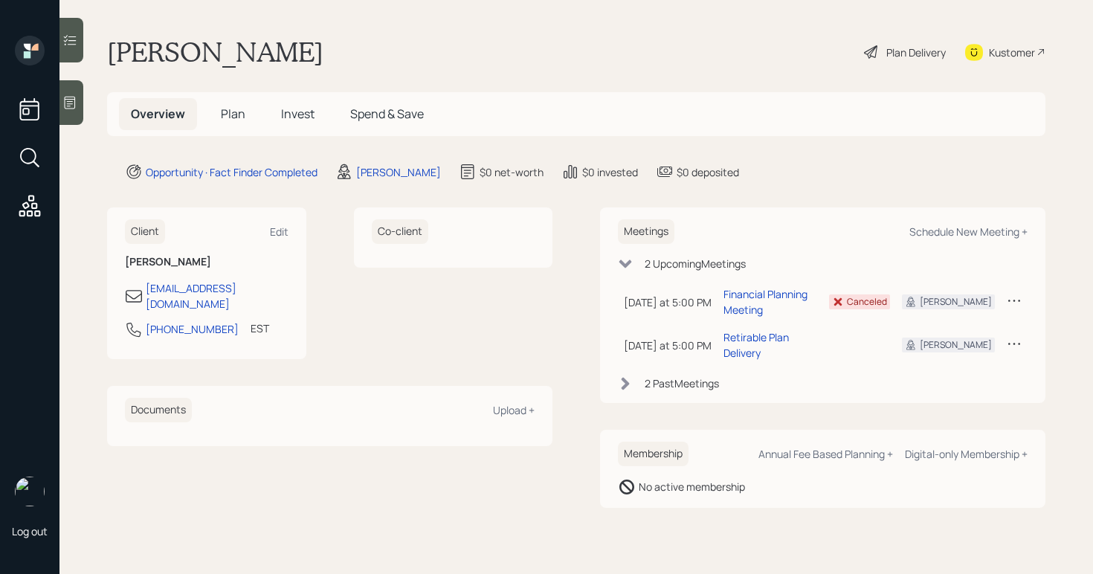 Image resolution: width=1093 pixels, height=574 pixels. I want to click on div: Financial Planning Meeting, so click(770, 302).